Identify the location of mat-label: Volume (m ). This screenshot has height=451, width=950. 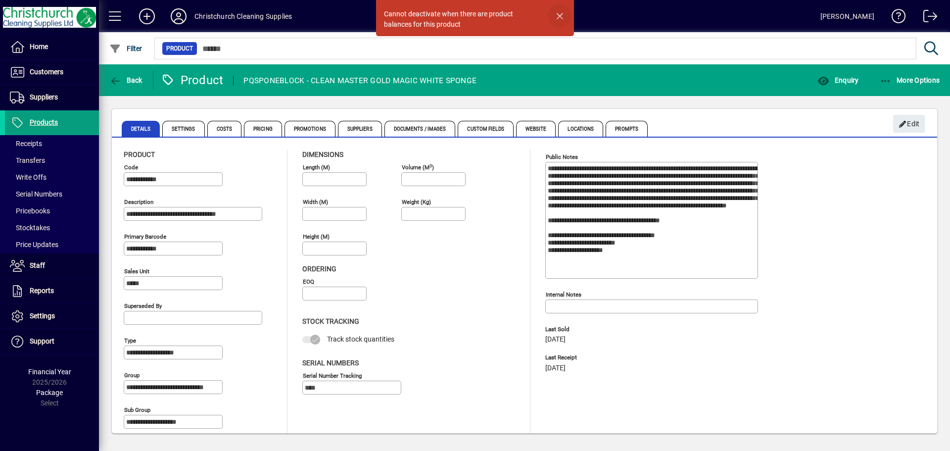
(418, 167).